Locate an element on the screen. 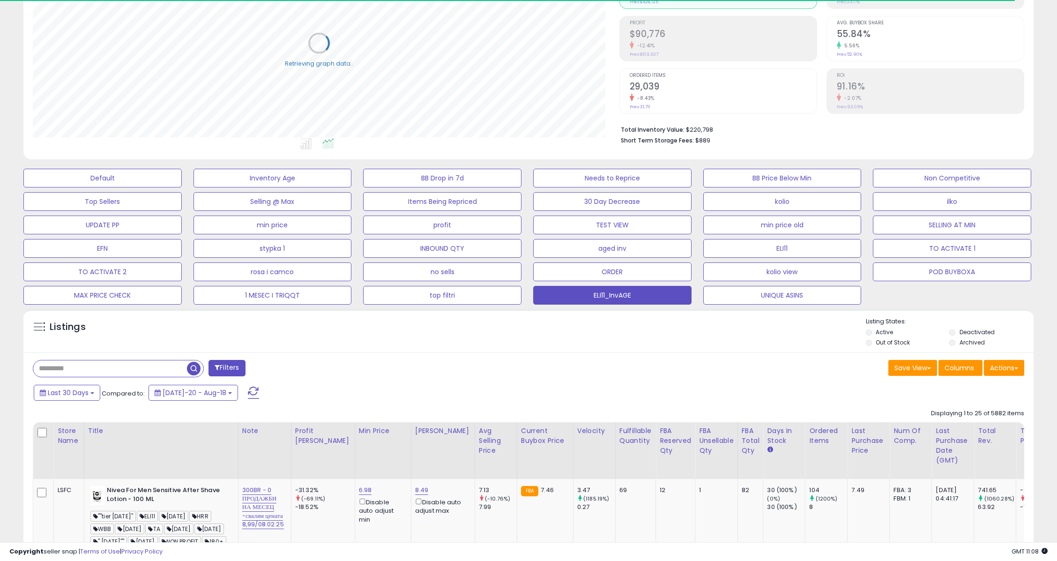 Image resolution: width=1057 pixels, height=561 pixels. button: ELI11_InvAGE is located at coordinates (613, 295).